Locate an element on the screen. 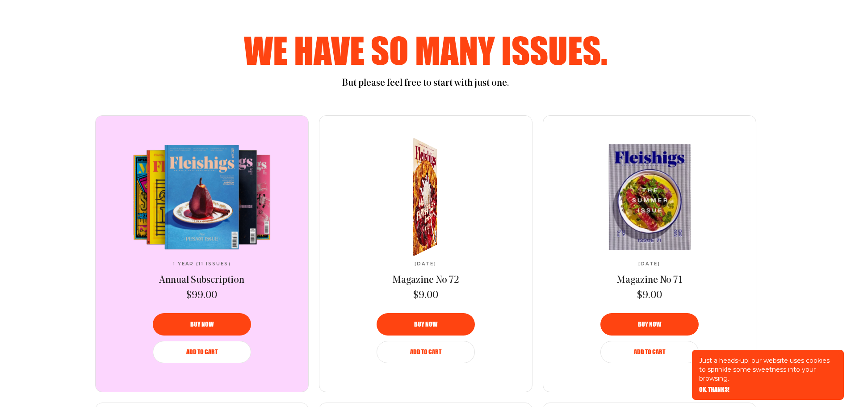 Image resolution: width=851 pixels, height=407 pixels. a: Annual SubscriptionAnnual Subscription is located at coordinates (202, 197).